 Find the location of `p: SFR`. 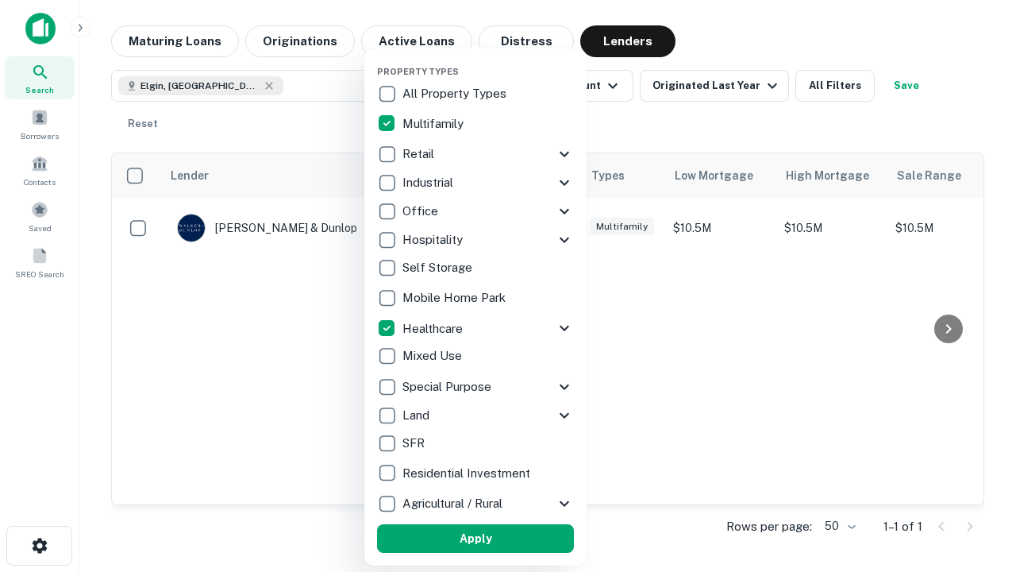

p: SFR is located at coordinates (415, 443).